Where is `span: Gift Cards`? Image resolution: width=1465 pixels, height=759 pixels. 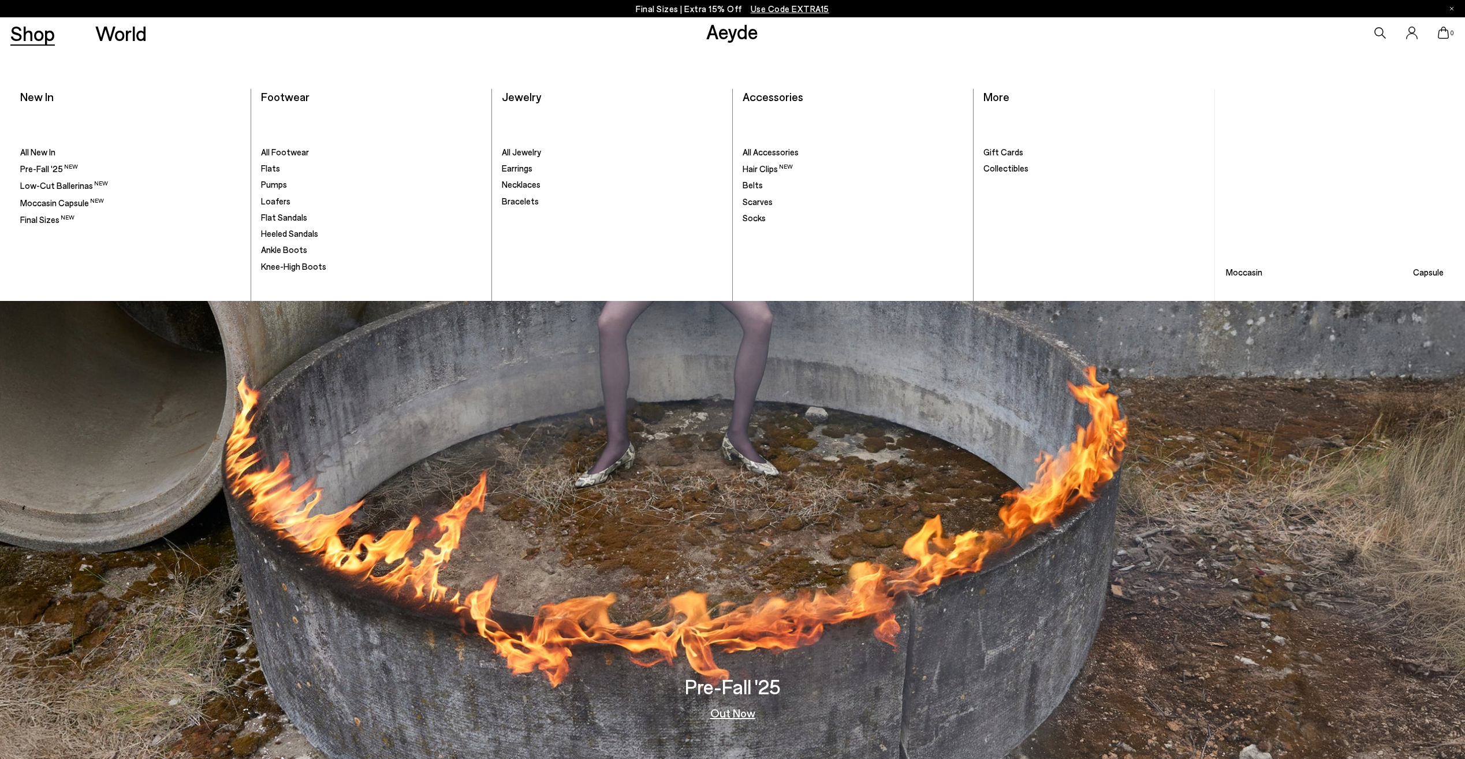 span: Gift Cards is located at coordinates (1003, 152).